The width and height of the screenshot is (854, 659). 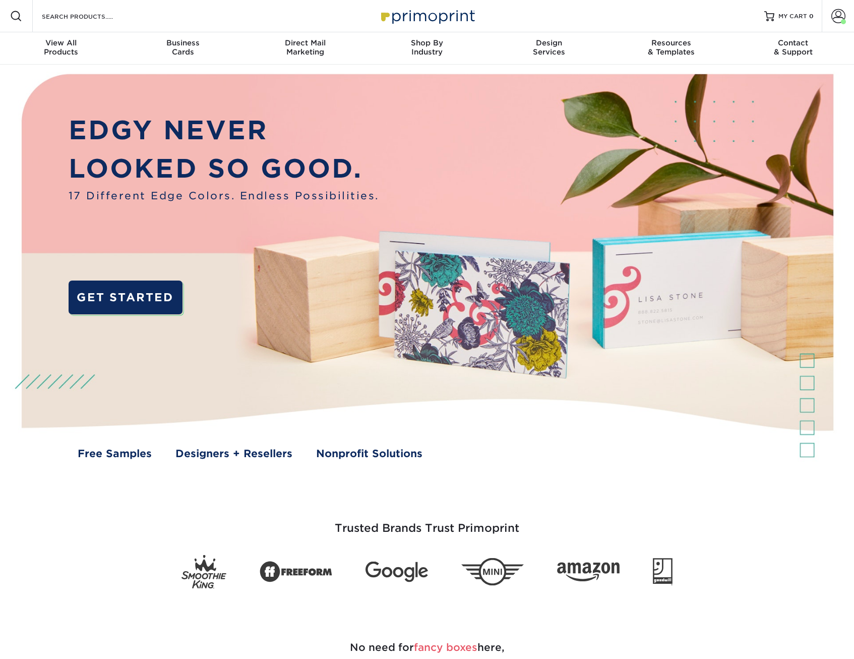 What do you see at coordinates (811, 16) in the screenshot?
I see `span: 0` at bounding box center [811, 16].